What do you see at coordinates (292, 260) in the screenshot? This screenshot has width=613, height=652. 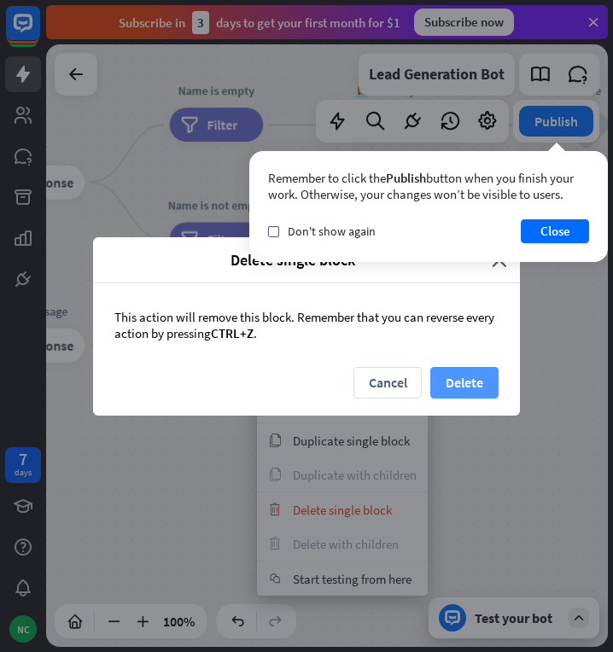 I see `span: Delete single block` at bounding box center [292, 260].